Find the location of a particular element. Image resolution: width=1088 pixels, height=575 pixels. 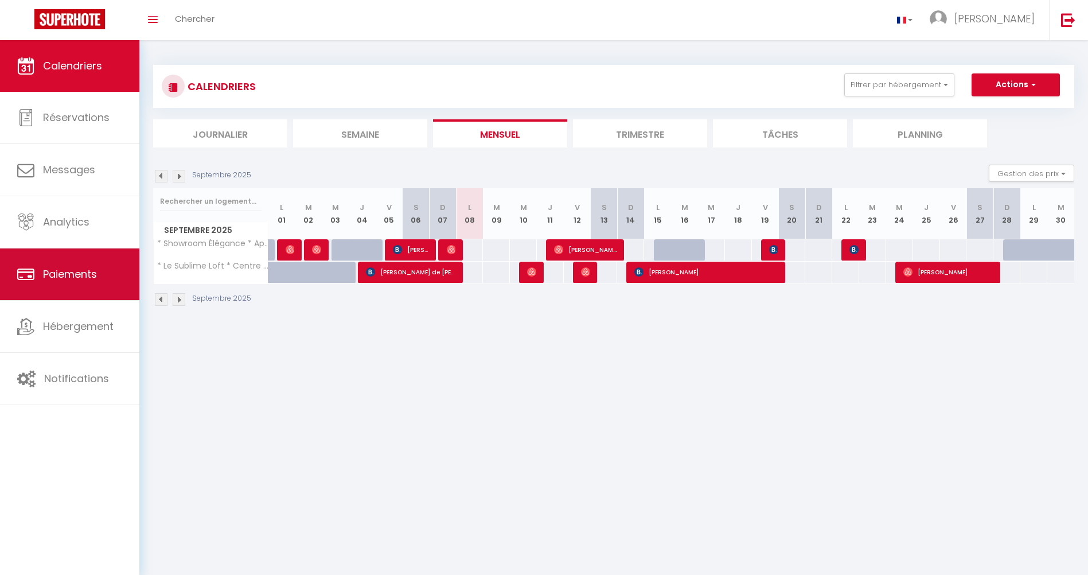

th: 06 is located at coordinates (416, 213).